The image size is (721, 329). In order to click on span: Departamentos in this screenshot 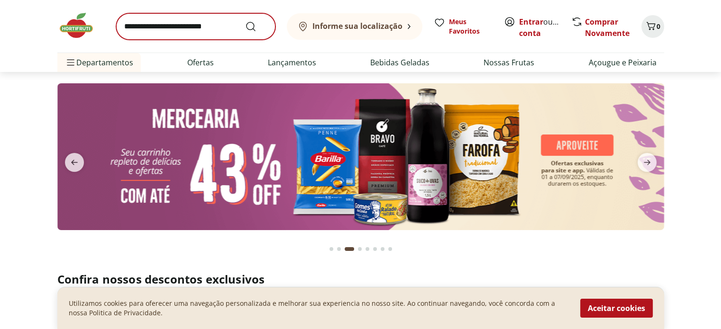, I will do `click(99, 63)`.